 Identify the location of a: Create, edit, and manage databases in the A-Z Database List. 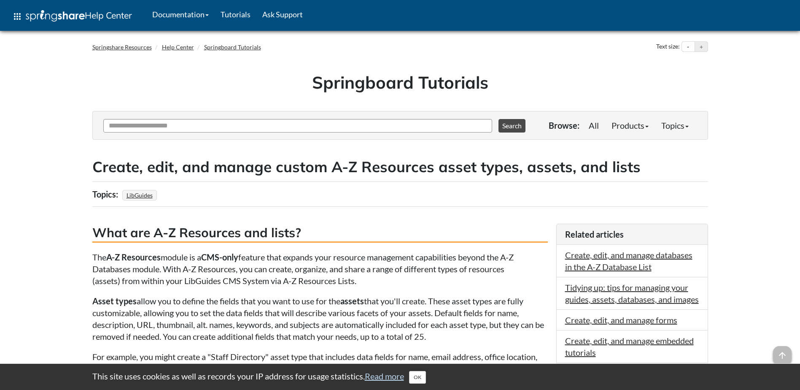
(629, 261).